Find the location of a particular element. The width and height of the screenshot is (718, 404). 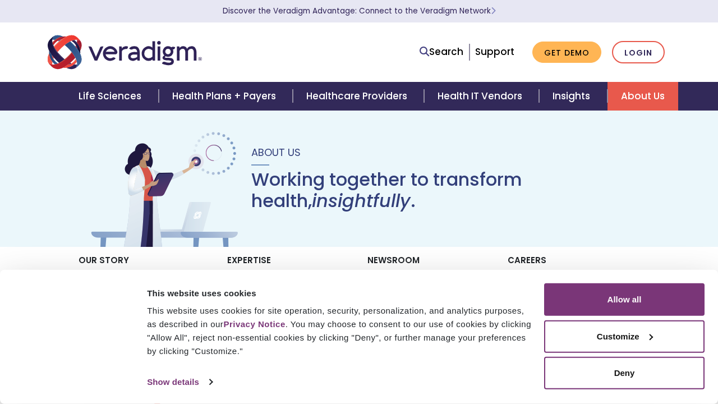

a: Discover the Veradigm Advantage: Connect to the Veradigm NetworkLearn More is located at coordinates (359, 11).